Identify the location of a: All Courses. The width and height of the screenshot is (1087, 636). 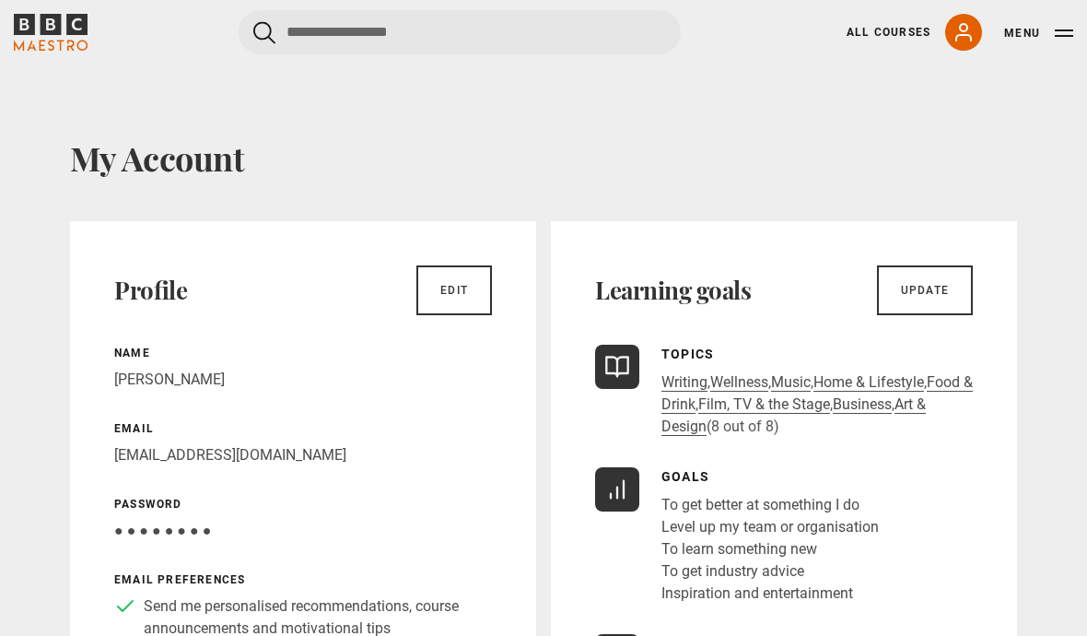
(888, 32).